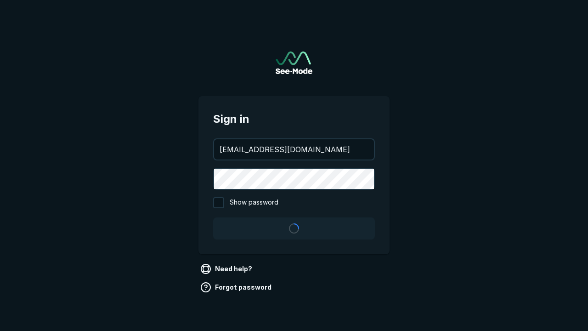 Image resolution: width=588 pixels, height=331 pixels. Describe the element at coordinates (236, 287) in the screenshot. I see `a: Forgot password` at that location.